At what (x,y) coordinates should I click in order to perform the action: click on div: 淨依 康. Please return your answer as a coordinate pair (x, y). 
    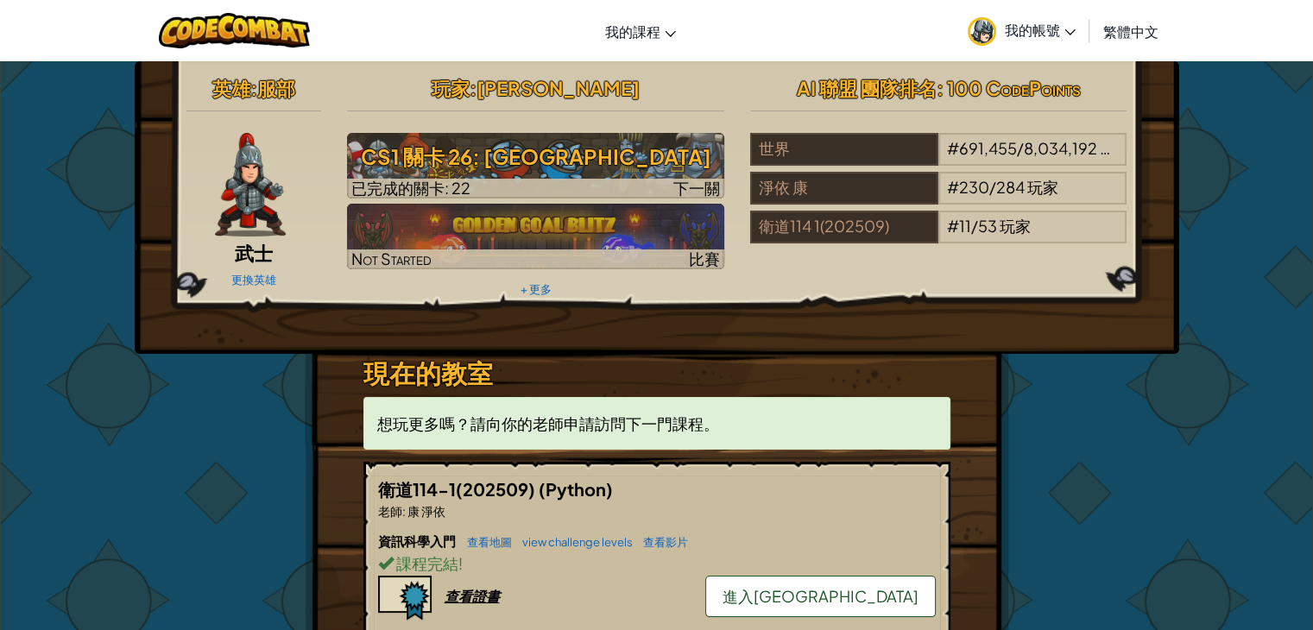
    Looking at the image, I should click on (844, 188).